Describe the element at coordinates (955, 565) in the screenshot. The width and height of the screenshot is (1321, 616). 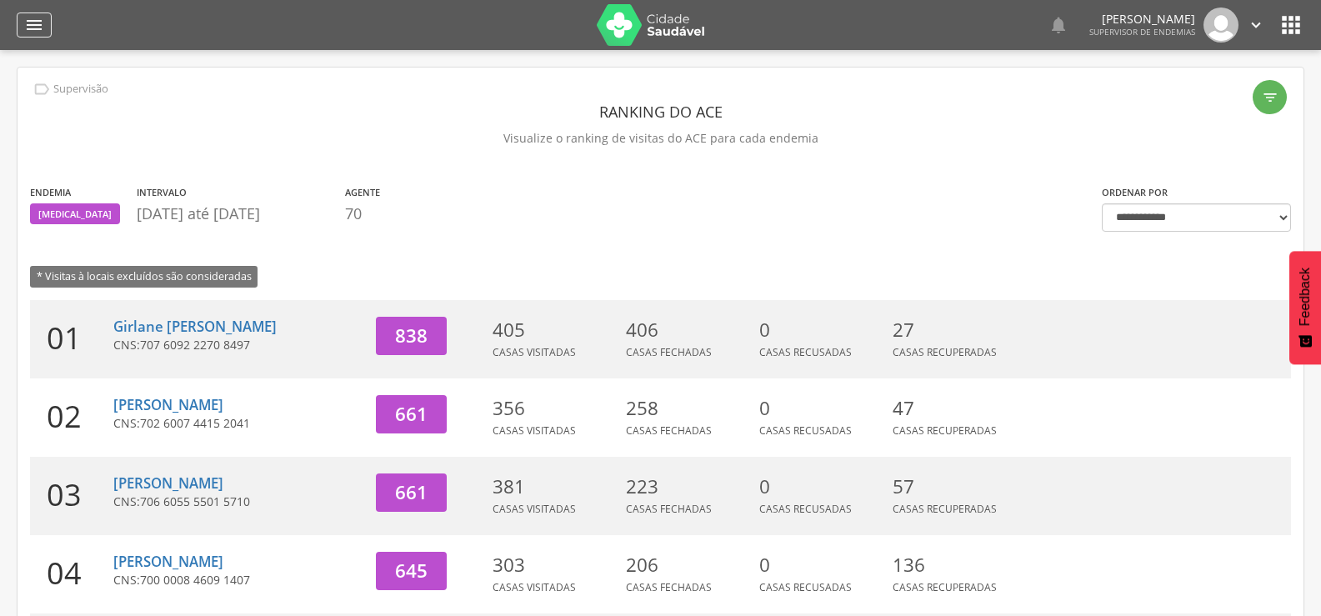
I see `p: 136` at that location.